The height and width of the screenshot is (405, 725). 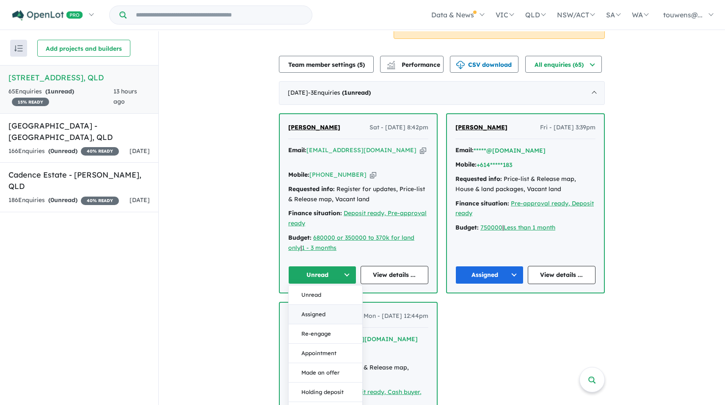 I want to click on u: 1 - 3 months, so click(x=319, y=248).